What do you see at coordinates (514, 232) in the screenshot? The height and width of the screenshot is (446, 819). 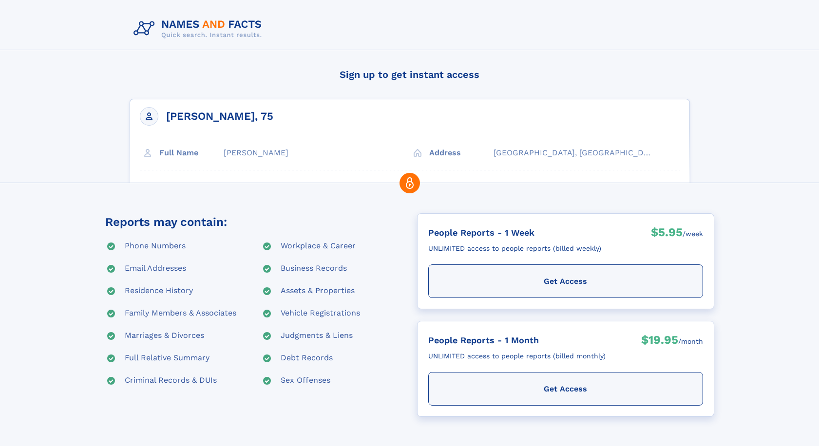 I see `div: People Reports - 1 Week` at bounding box center [514, 232].